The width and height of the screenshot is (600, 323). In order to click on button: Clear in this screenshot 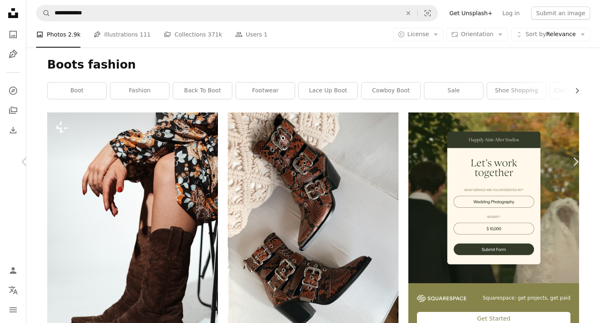, I will do `click(409, 13)`.